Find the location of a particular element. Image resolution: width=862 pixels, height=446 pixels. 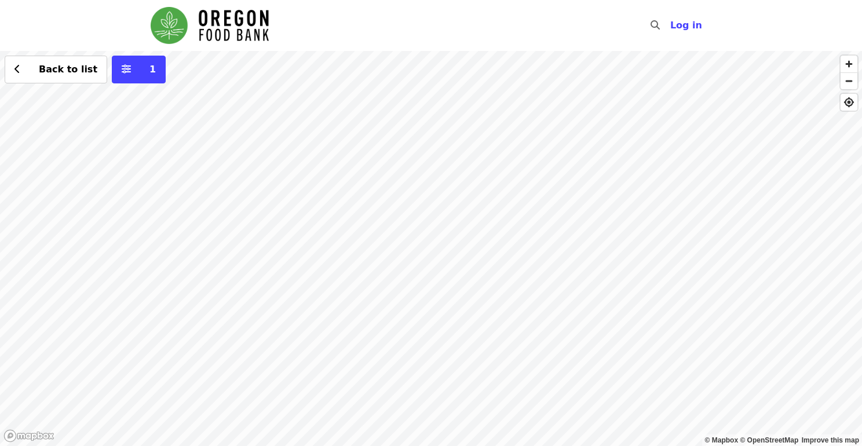

i: chevron-left icon is located at coordinates (17, 69).